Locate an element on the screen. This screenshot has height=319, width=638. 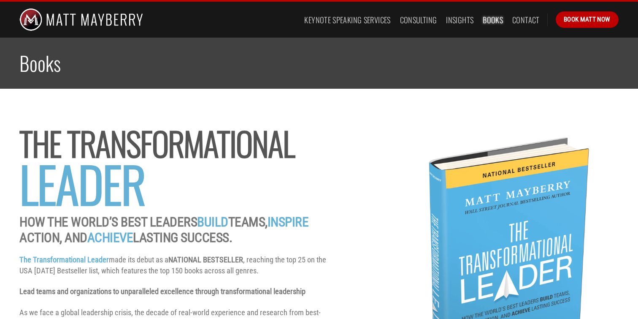
a: Contact is located at coordinates (526, 20).